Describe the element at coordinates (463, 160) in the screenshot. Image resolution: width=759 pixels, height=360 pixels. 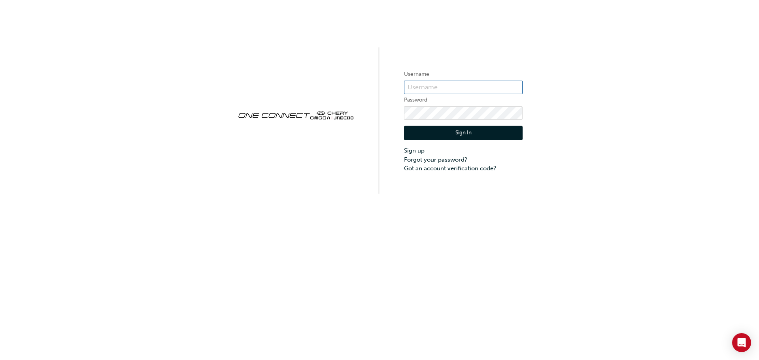
I see `a: Forgot your password?` at that location.